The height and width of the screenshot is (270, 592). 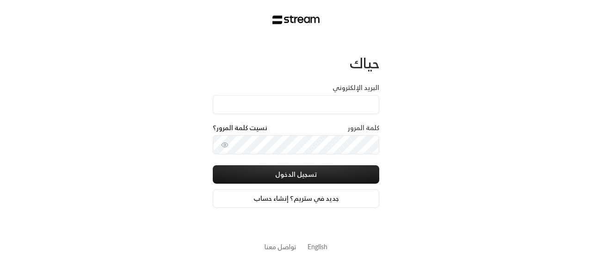 I want to click on span: حياك, so click(x=364, y=63).